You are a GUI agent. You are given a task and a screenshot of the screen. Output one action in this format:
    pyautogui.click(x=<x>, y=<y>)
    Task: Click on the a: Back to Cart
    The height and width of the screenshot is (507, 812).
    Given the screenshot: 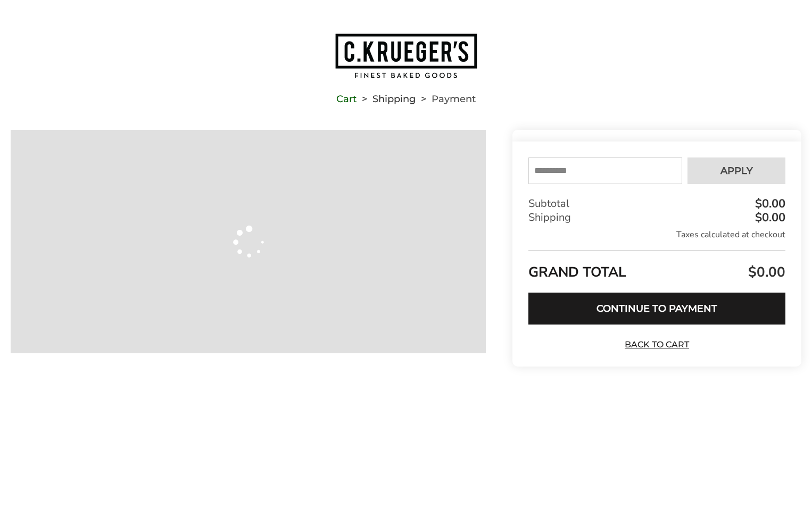 What is the action you would take?
    pyautogui.click(x=657, y=345)
    